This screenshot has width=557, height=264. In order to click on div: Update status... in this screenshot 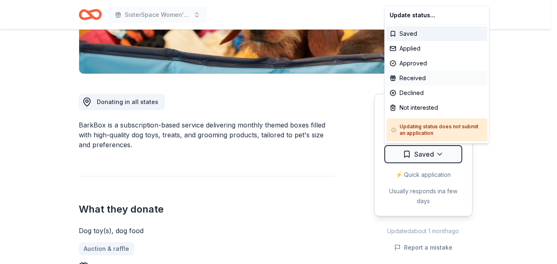, I will do `click(437, 15)`.